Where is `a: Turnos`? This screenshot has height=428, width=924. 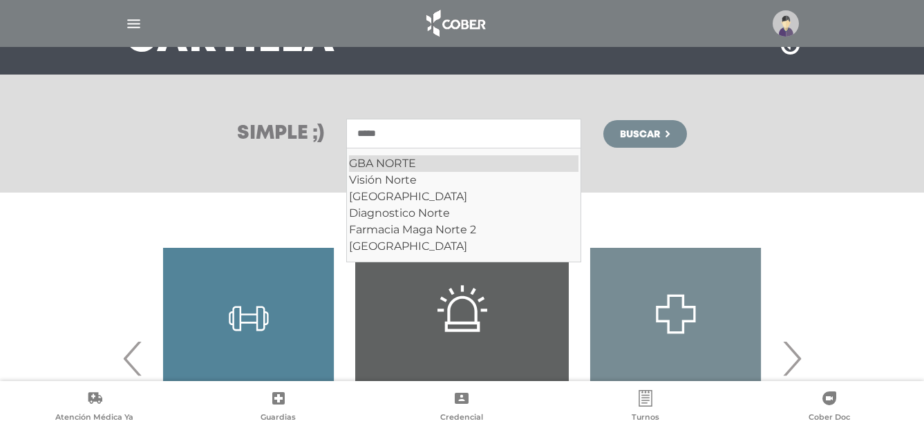
a: Turnos is located at coordinates (645, 408).